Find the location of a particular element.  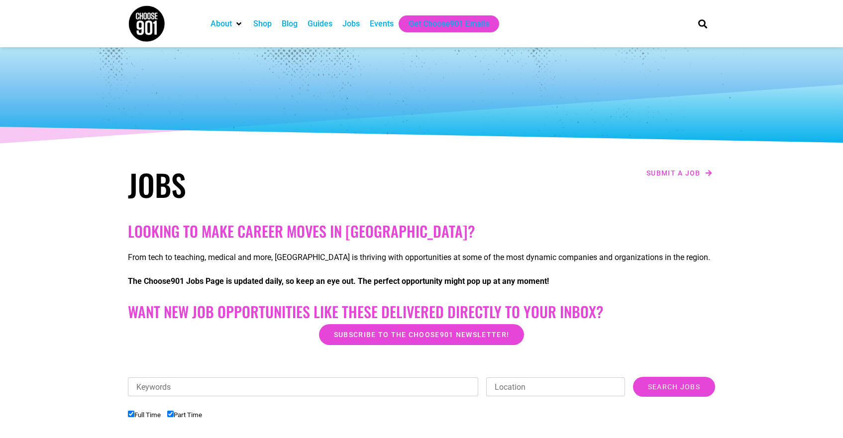

a: Get Choose901 Emails is located at coordinates (449, 24).